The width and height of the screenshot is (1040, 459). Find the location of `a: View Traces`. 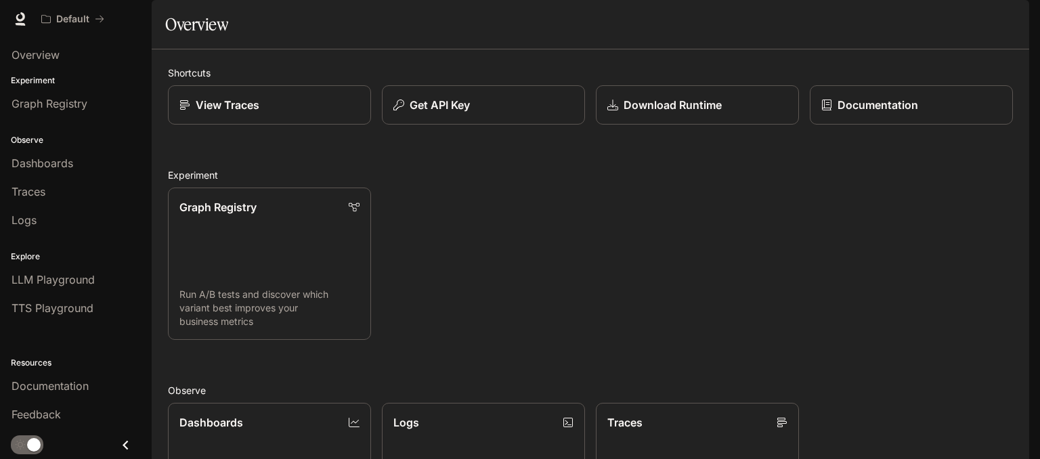

a: View Traces is located at coordinates (269, 105).